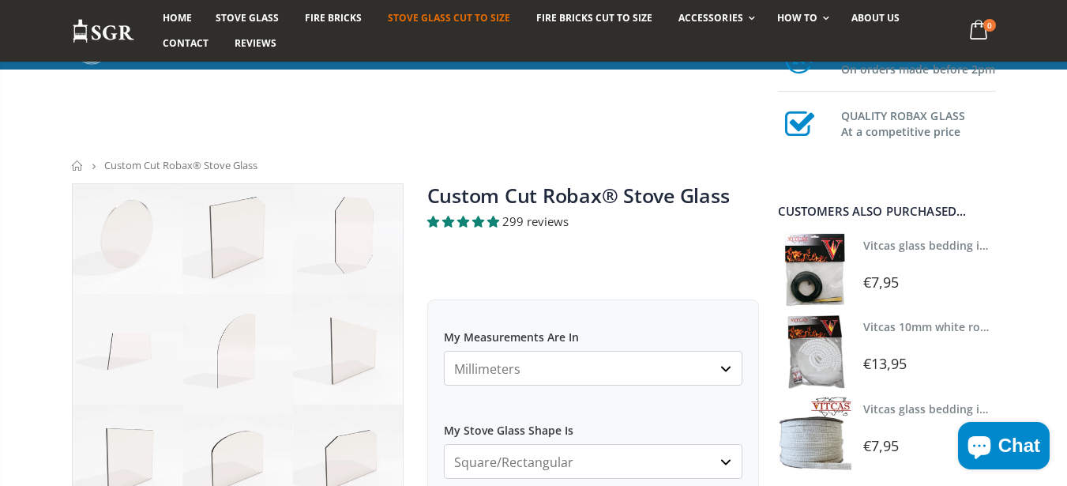  Describe the element at coordinates (594, 17) in the screenshot. I see `span: Fire Bricks Cut To Size` at that location.